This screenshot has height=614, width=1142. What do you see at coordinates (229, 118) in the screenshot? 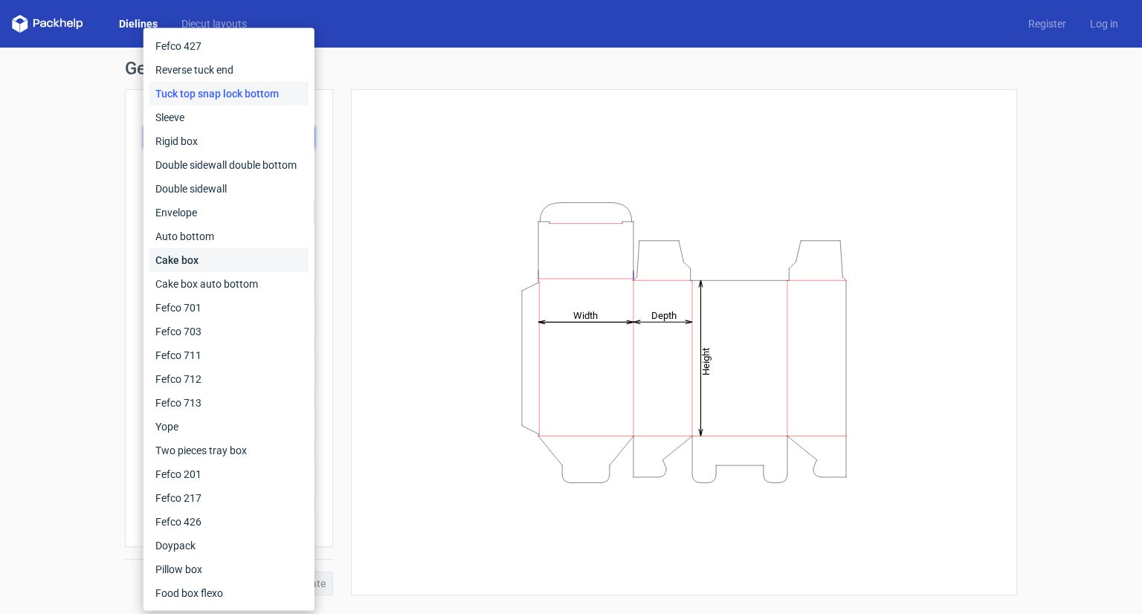
I see `div: Sleeve` at bounding box center [229, 118].